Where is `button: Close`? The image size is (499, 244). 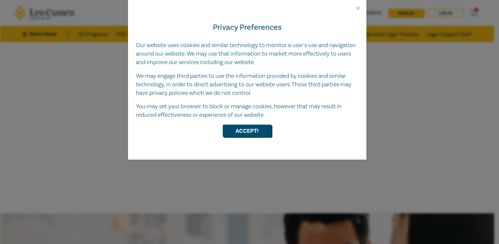
button: Close is located at coordinates (358, 8).